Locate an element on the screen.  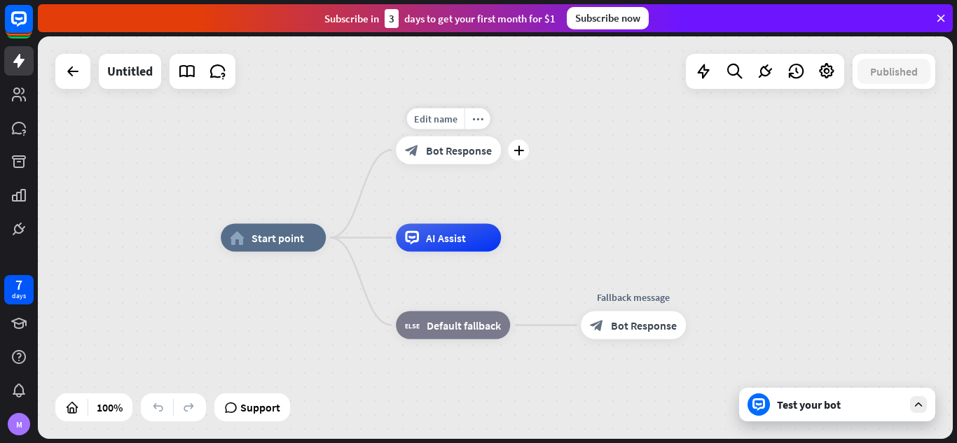
div: Subscribe in days to get your first month for $1 is located at coordinates (440, 18).